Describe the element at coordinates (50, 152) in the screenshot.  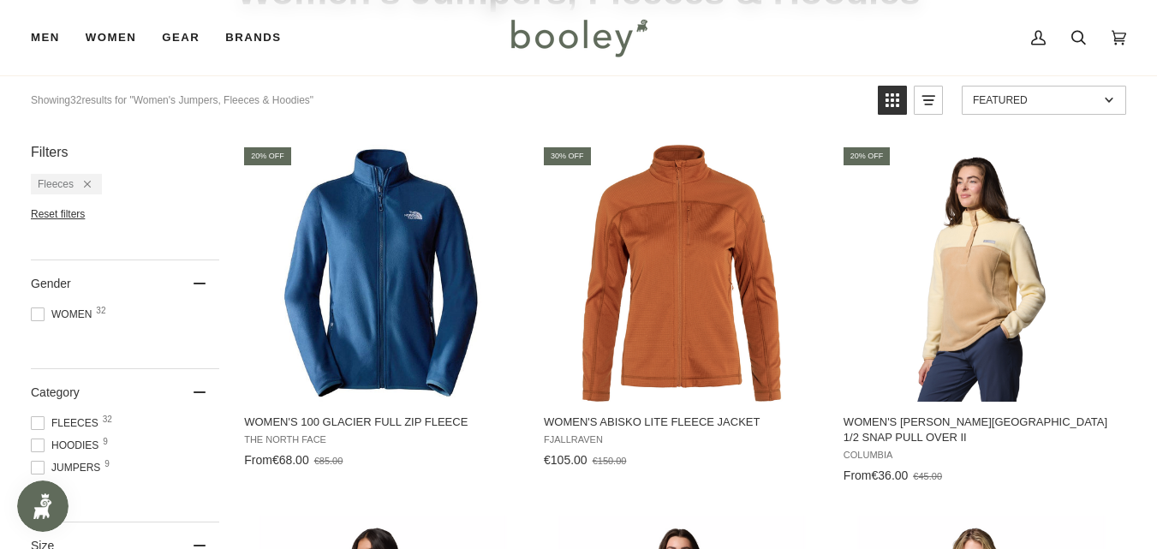
I see `span: Filters` at that location.